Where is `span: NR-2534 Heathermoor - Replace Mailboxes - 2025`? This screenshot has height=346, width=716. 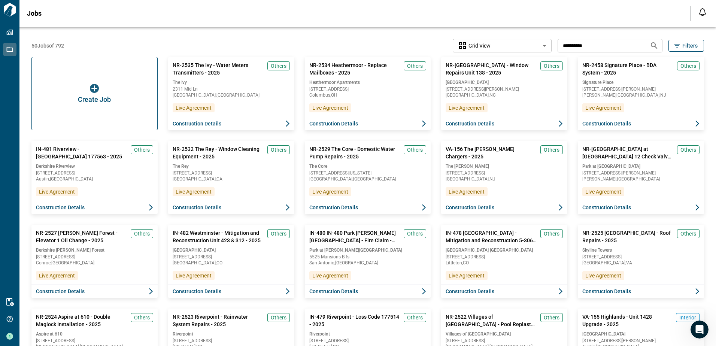 span: NR-2534 Heathermoor - Replace Mailboxes - 2025 is located at coordinates (355, 69).